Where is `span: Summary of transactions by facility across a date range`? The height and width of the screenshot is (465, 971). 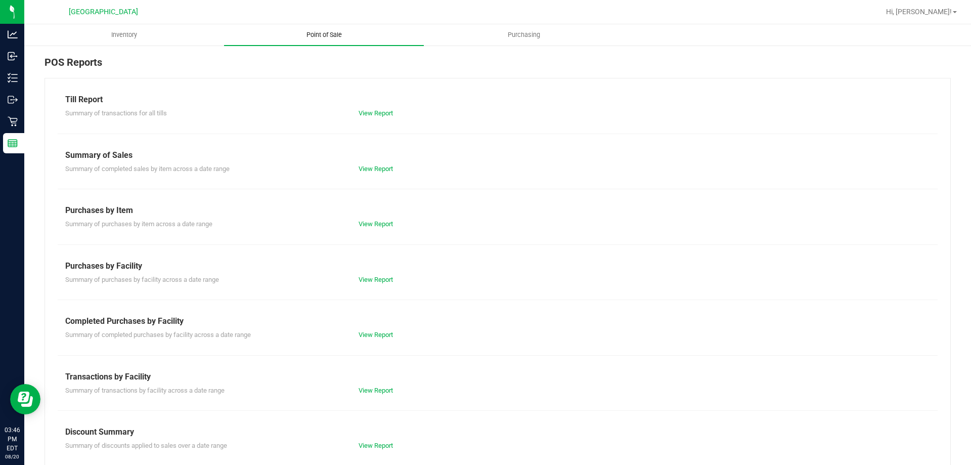
span: Summary of transactions by facility across a date range is located at coordinates (145, 390).